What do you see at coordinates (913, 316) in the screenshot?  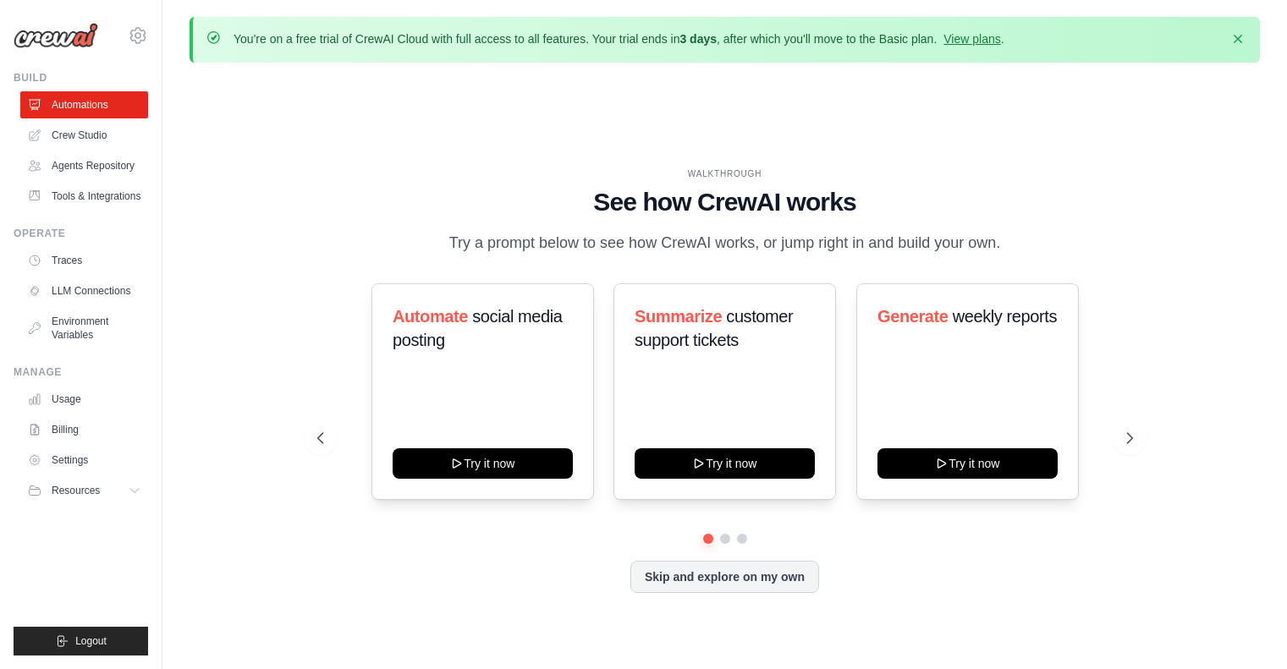 I see `span: Generate` at bounding box center [913, 316].